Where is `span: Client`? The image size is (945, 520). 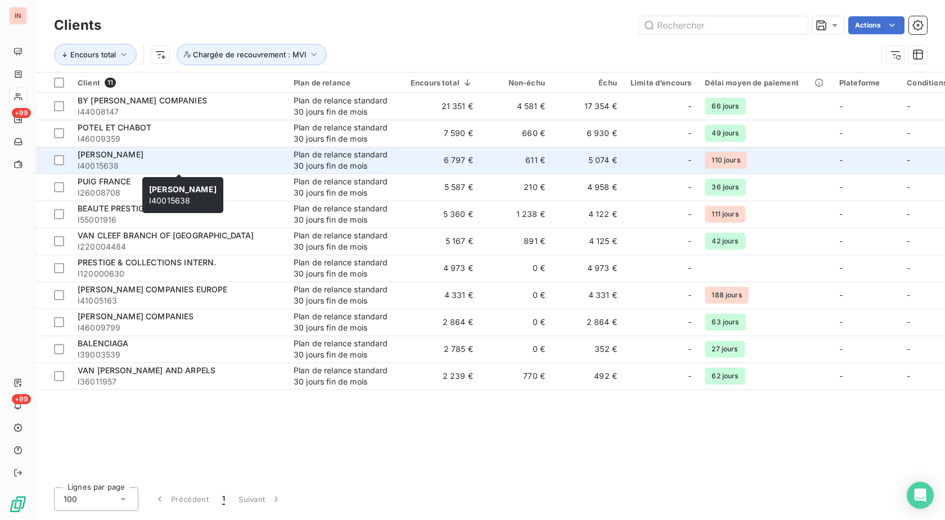 span: Client is located at coordinates (89, 83).